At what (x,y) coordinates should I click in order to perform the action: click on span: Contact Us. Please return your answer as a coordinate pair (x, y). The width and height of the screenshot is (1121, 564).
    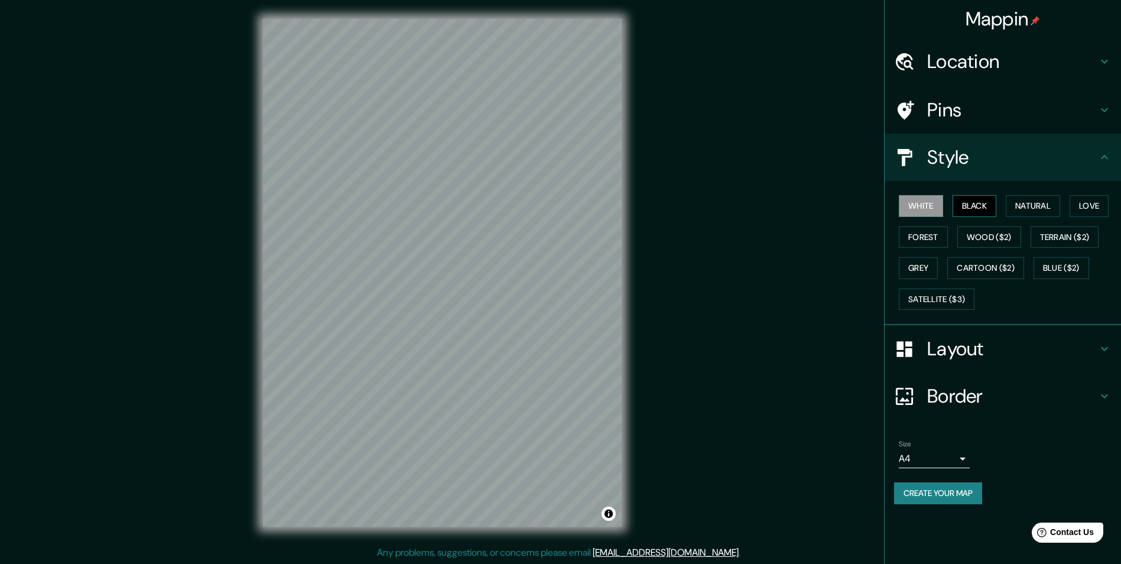
    Looking at the image, I should click on (56, 14).